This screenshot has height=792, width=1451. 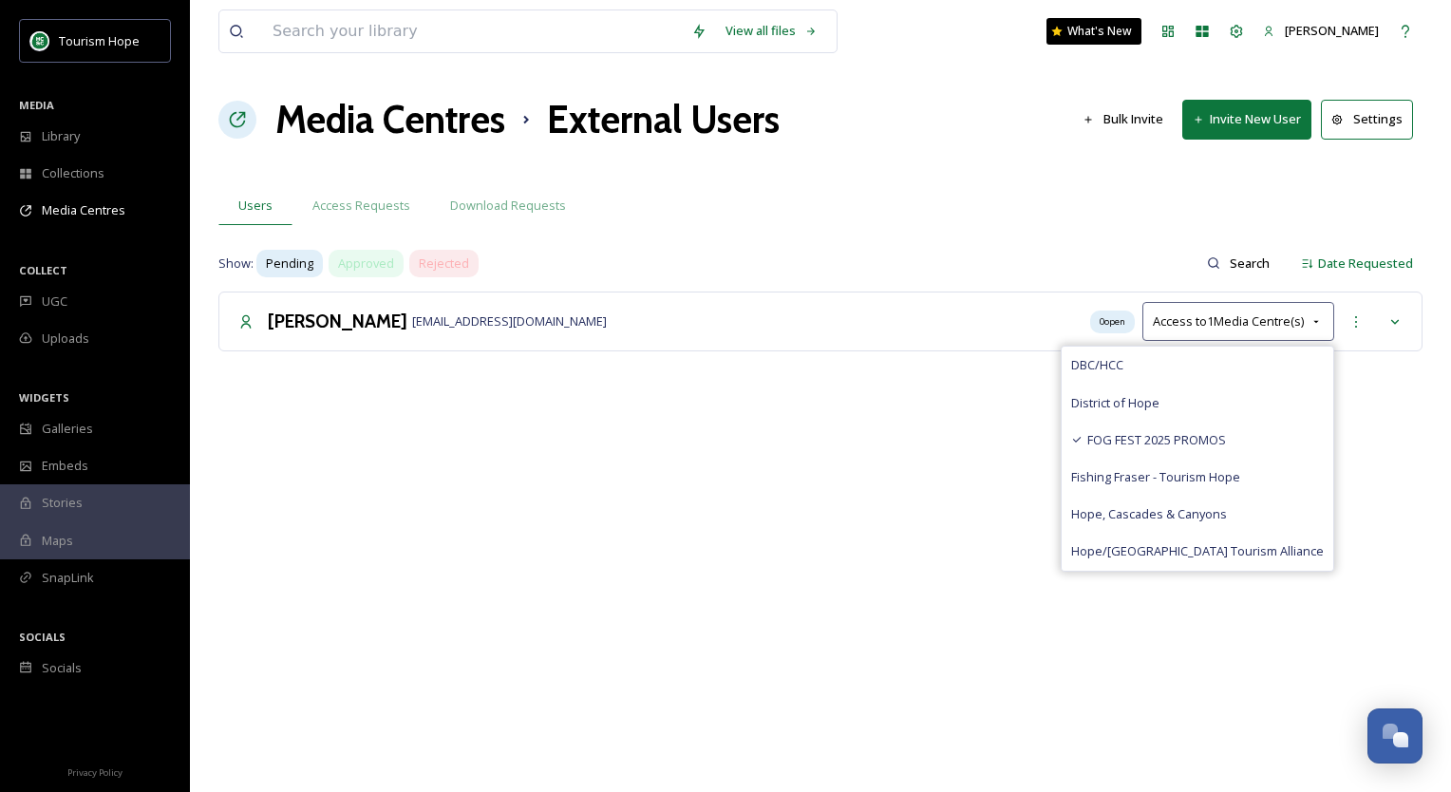 What do you see at coordinates (54, 301) in the screenshot?
I see `span: UGC` at bounding box center [54, 301].